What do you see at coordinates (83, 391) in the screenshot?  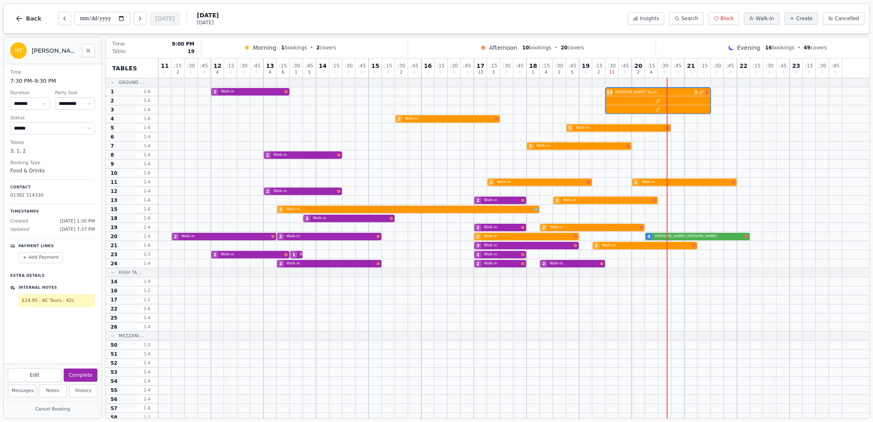 I see `button: History` at bounding box center [83, 391].